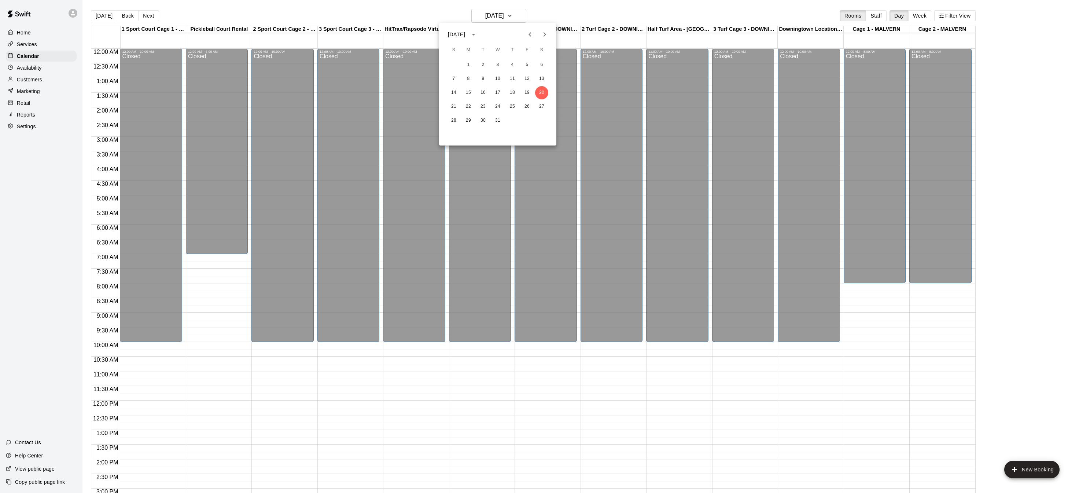 This screenshot has width=1079, height=493. What do you see at coordinates (527, 50) in the screenshot?
I see `span: Friday` at bounding box center [527, 50].